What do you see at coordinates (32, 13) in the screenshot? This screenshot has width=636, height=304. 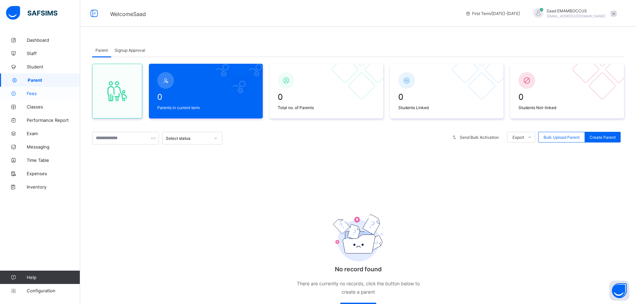 I see `img: safsims` at bounding box center [32, 13].